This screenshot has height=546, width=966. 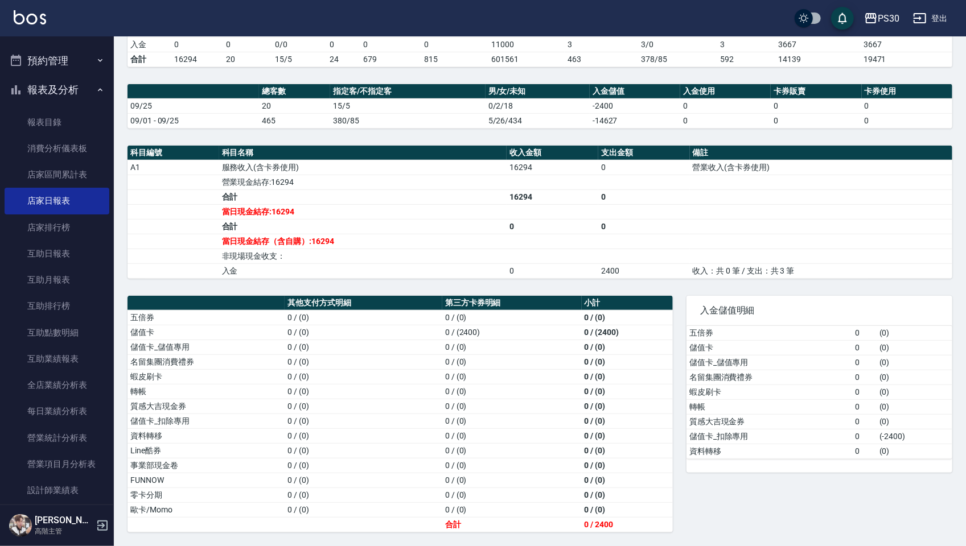 What do you see at coordinates (769, 437) in the screenshot?
I see `td: 儲值卡_扣除專用` at bounding box center [769, 437].